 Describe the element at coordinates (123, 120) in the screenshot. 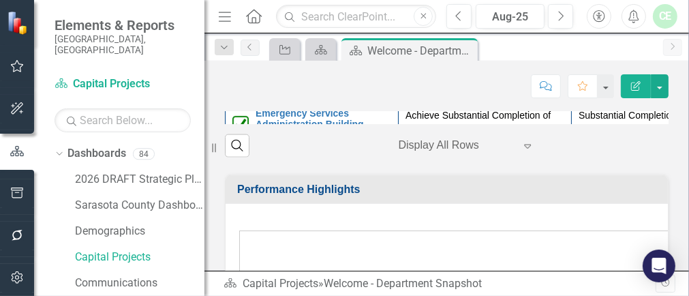

I see `input: Search Below...` at that location.